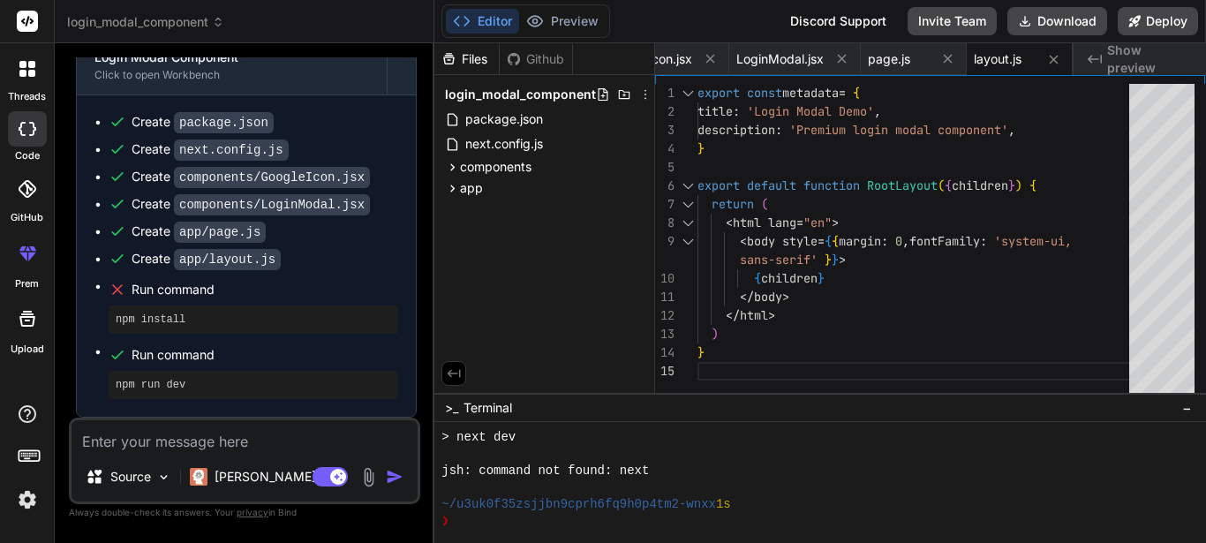  Describe the element at coordinates (504, 144) in the screenshot. I see `span: next.config.js` at that location.